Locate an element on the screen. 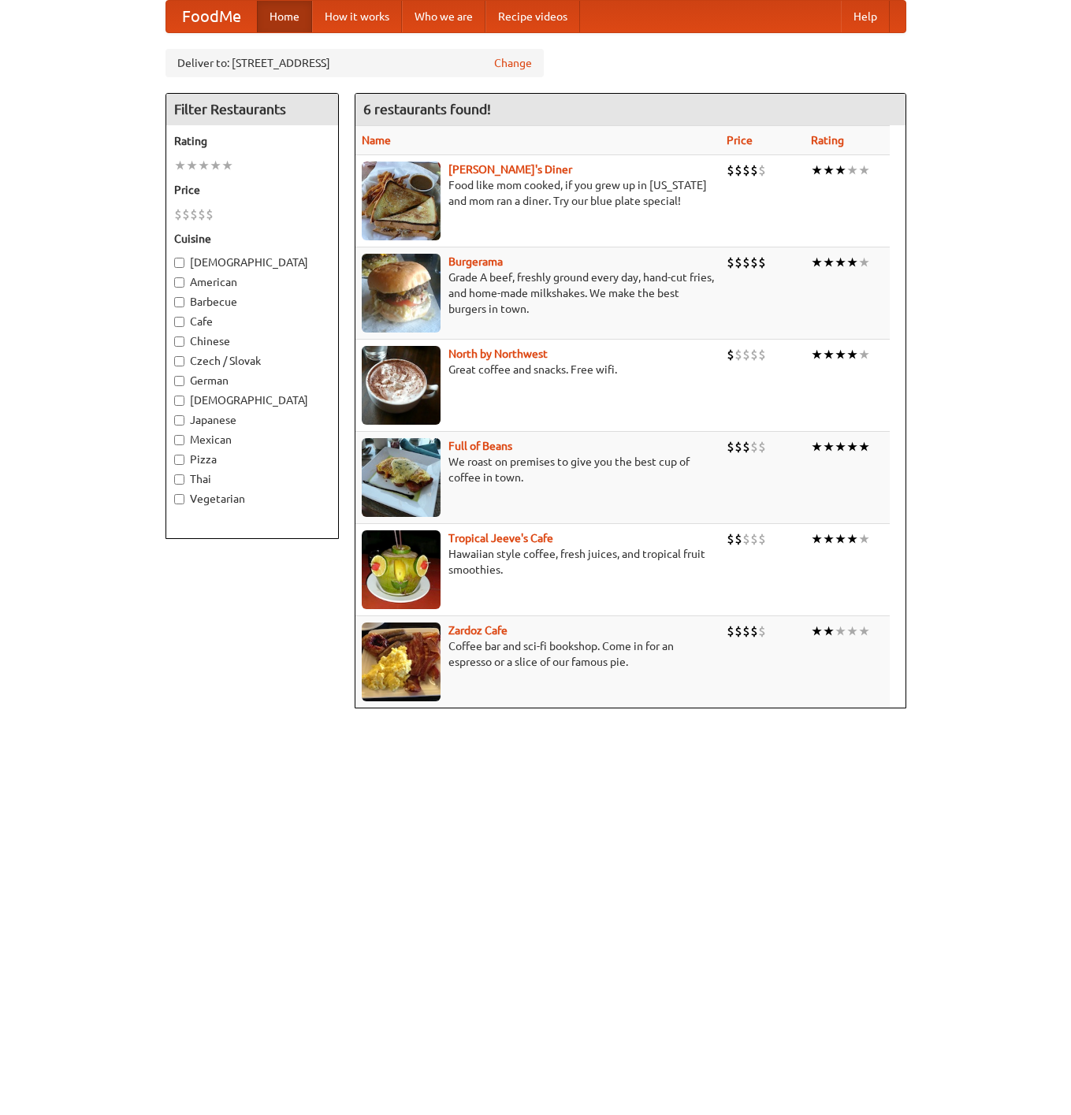 This screenshot has width=1071, height=1115. input: Mexican is located at coordinates (179, 440).